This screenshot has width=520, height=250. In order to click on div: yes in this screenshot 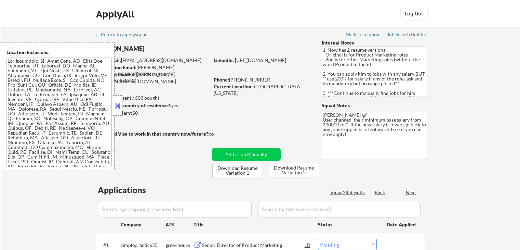, I will do `click(151, 105)`.